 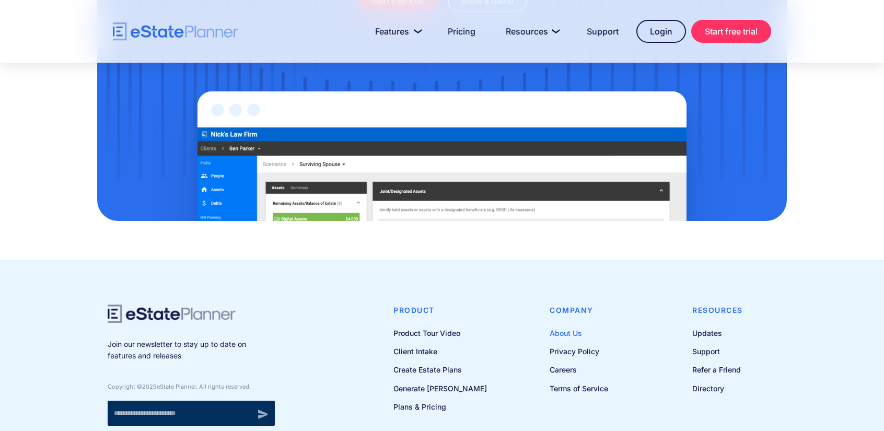 What do you see at coordinates (717, 310) in the screenshot?
I see `h4: Resources` at bounding box center [717, 310].